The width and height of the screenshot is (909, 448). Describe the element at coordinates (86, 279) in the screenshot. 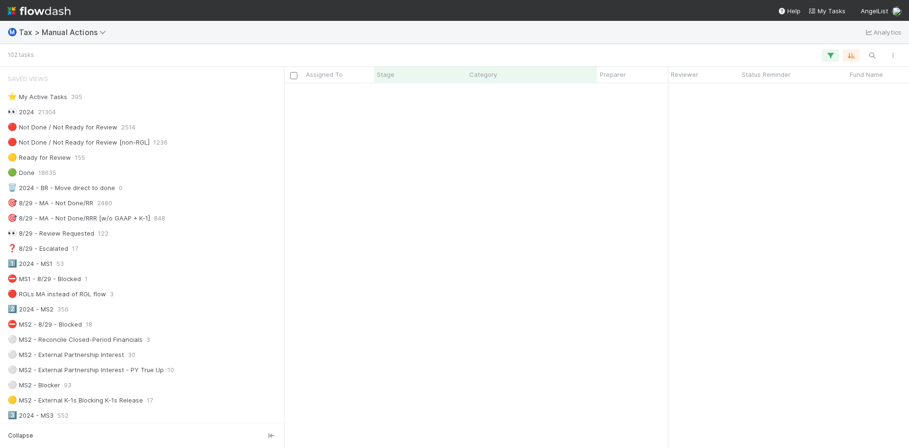

I see `span: 1` at that location.